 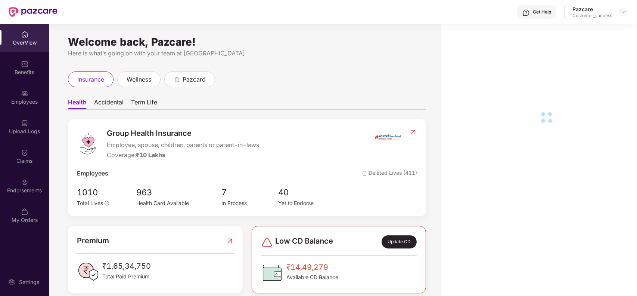 What do you see at coordinates (624, 12) in the screenshot?
I see `img: svg+xml;base64,PHN2ZyBpZD0iRHJvcGRvd24tMzJ4MzIiIHhtbG5zPSJodHRwOi8vd3d3LnczLm9yZy8yMDAwL3N2ZyIgd2...` at bounding box center [624, 12].